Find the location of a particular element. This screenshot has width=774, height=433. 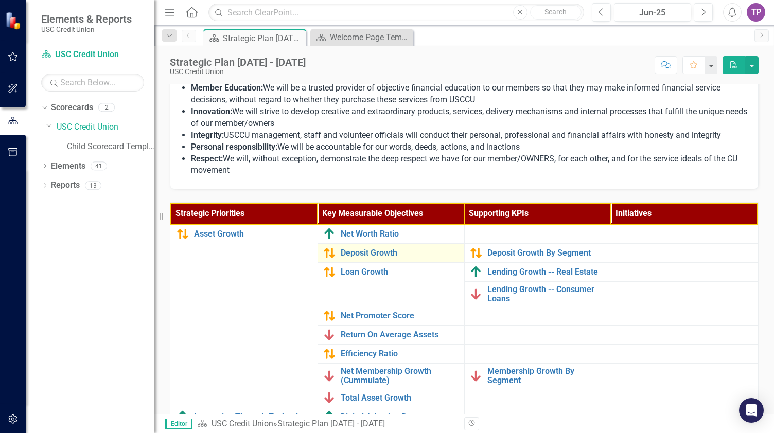

a: Asset Growth is located at coordinates (253, 234).